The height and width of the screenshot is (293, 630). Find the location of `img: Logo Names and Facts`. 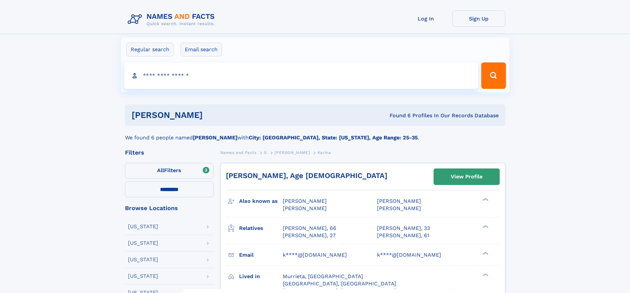

img: Logo Names and Facts is located at coordinates (173, 20).